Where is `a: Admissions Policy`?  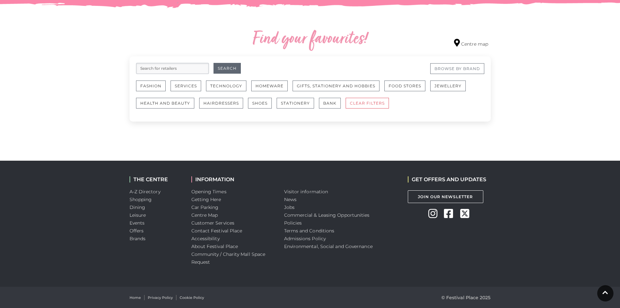 a: Admissions Policy is located at coordinates (305, 238).